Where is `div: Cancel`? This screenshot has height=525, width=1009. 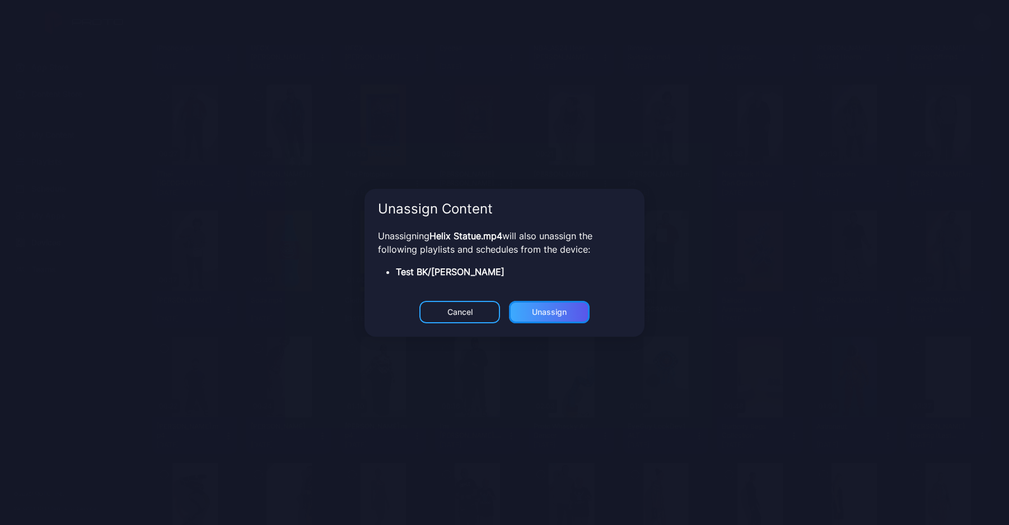 div: Cancel is located at coordinates (460, 312).